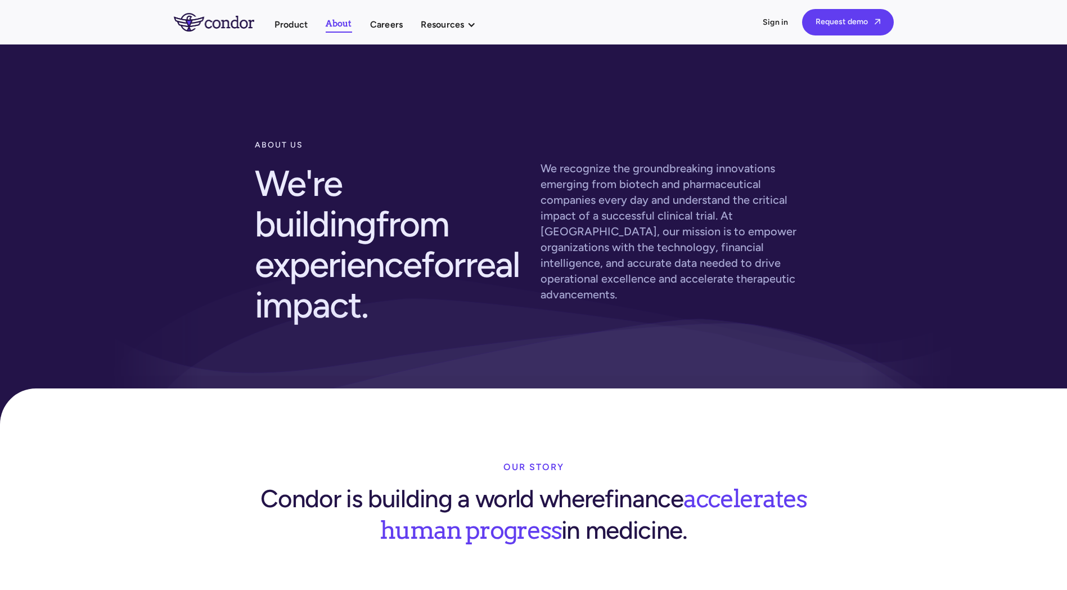  What do you see at coordinates (848, 22) in the screenshot?
I see `a: Request demo` at bounding box center [848, 22].